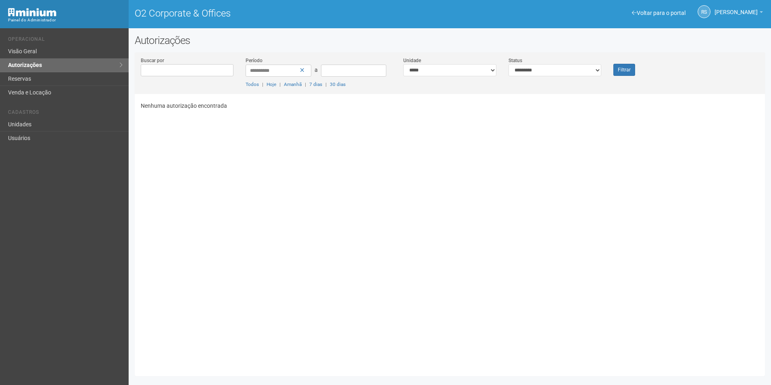 The height and width of the screenshot is (385, 771). I want to click on a: 7 dias, so click(316, 84).